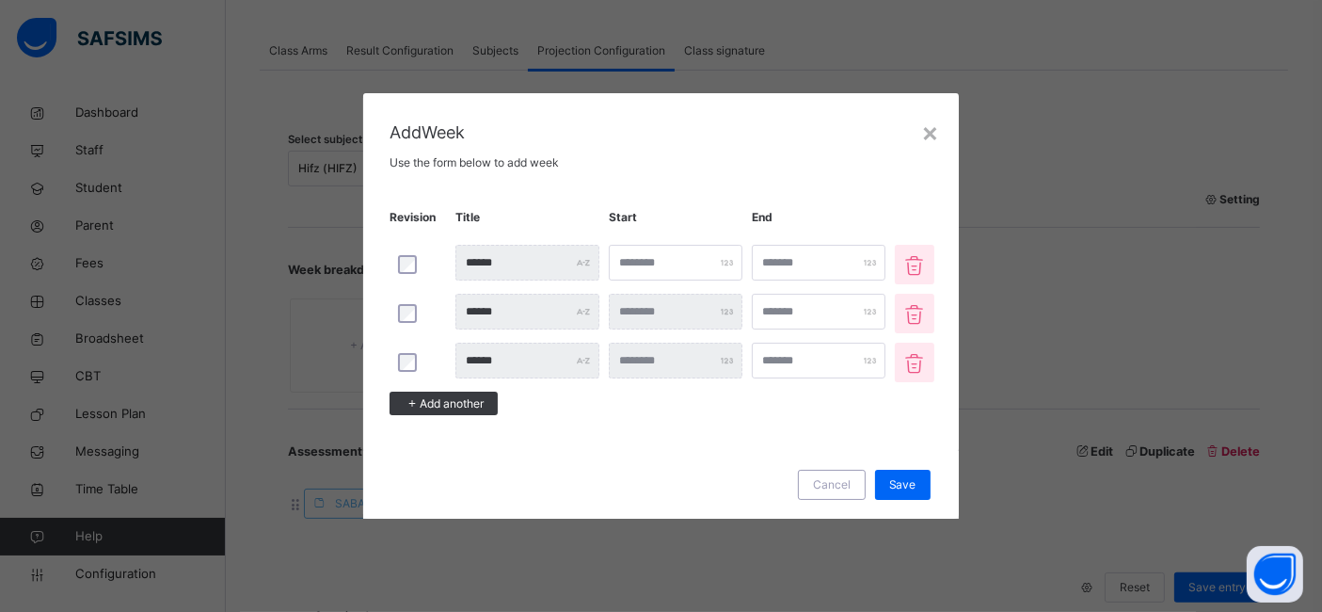 The image size is (1322, 612). What do you see at coordinates (623, 216) in the screenshot?
I see `span: Start` at bounding box center [623, 216].